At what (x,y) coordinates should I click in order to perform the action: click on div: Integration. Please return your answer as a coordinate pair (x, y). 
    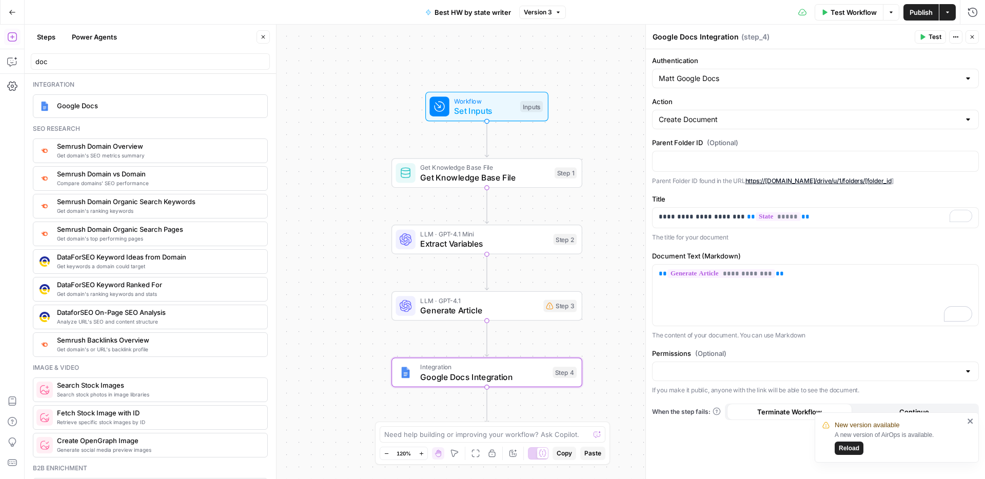
    Looking at the image, I should click on (150, 85).